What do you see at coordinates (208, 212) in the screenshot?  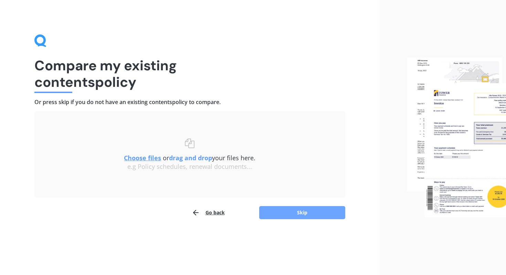 I see `button: Go back` at bounding box center [208, 212].